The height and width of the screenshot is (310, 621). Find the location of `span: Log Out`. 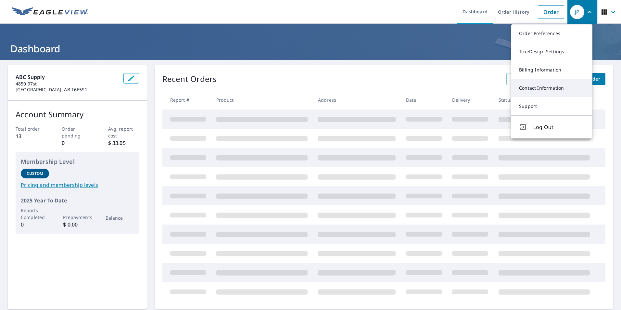

span: Log Out is located at coordinates (559, 127).